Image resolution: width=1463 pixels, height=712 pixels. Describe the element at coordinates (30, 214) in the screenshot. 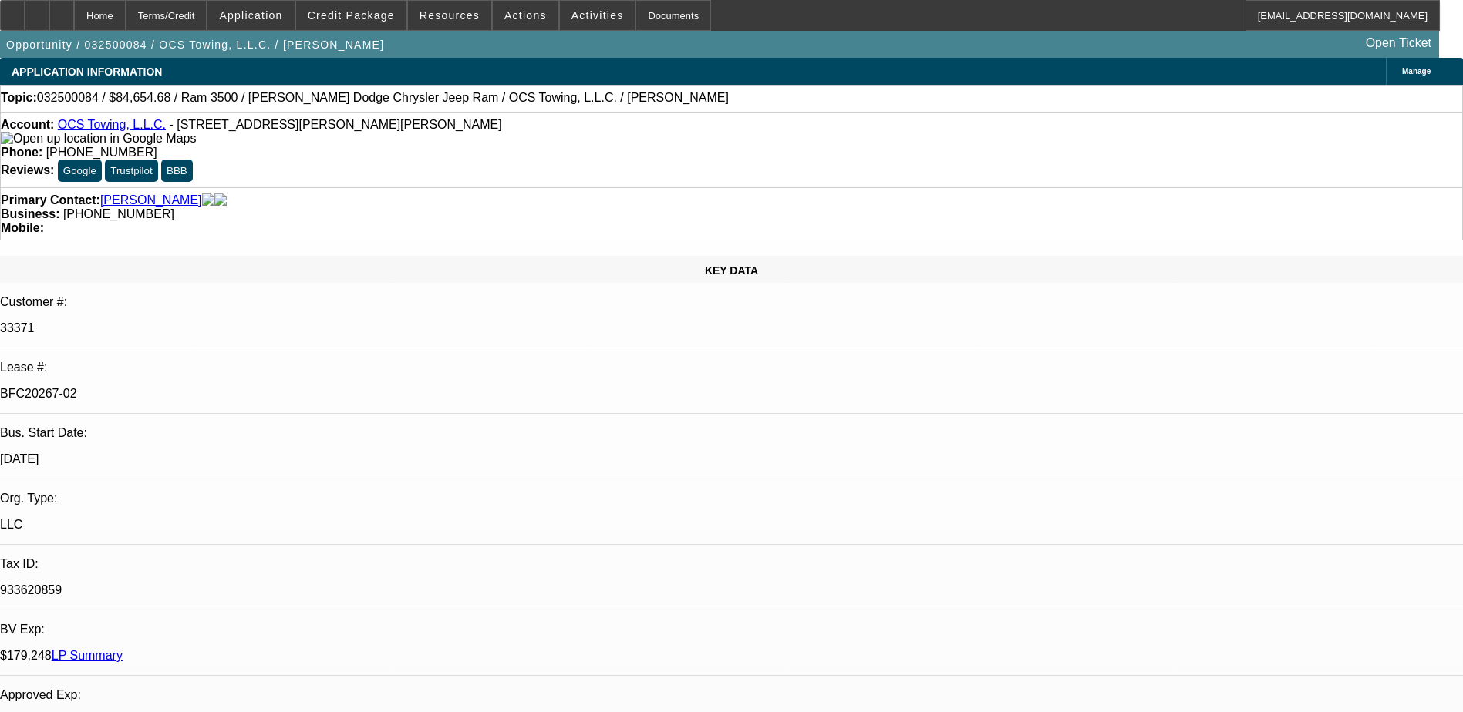

I see `strong: Business:` at that location.